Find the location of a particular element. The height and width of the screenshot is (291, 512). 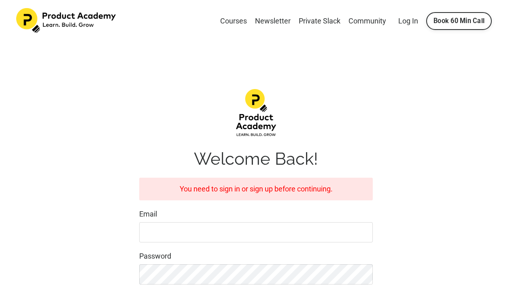

h1: Welcome Back! is located at coordinates (256, 159).